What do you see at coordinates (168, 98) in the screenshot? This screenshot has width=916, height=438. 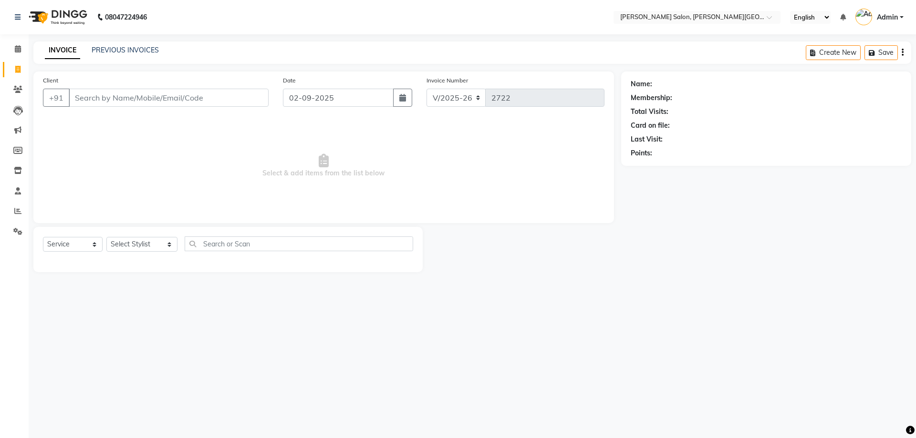 I see `input: Search by Name/Mobile/Email/Code` at bounding box center [168, 98].